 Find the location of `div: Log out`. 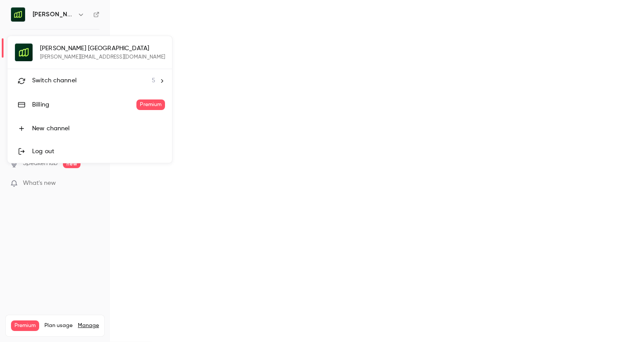

div: Log out is located at coordinates (99, 151).